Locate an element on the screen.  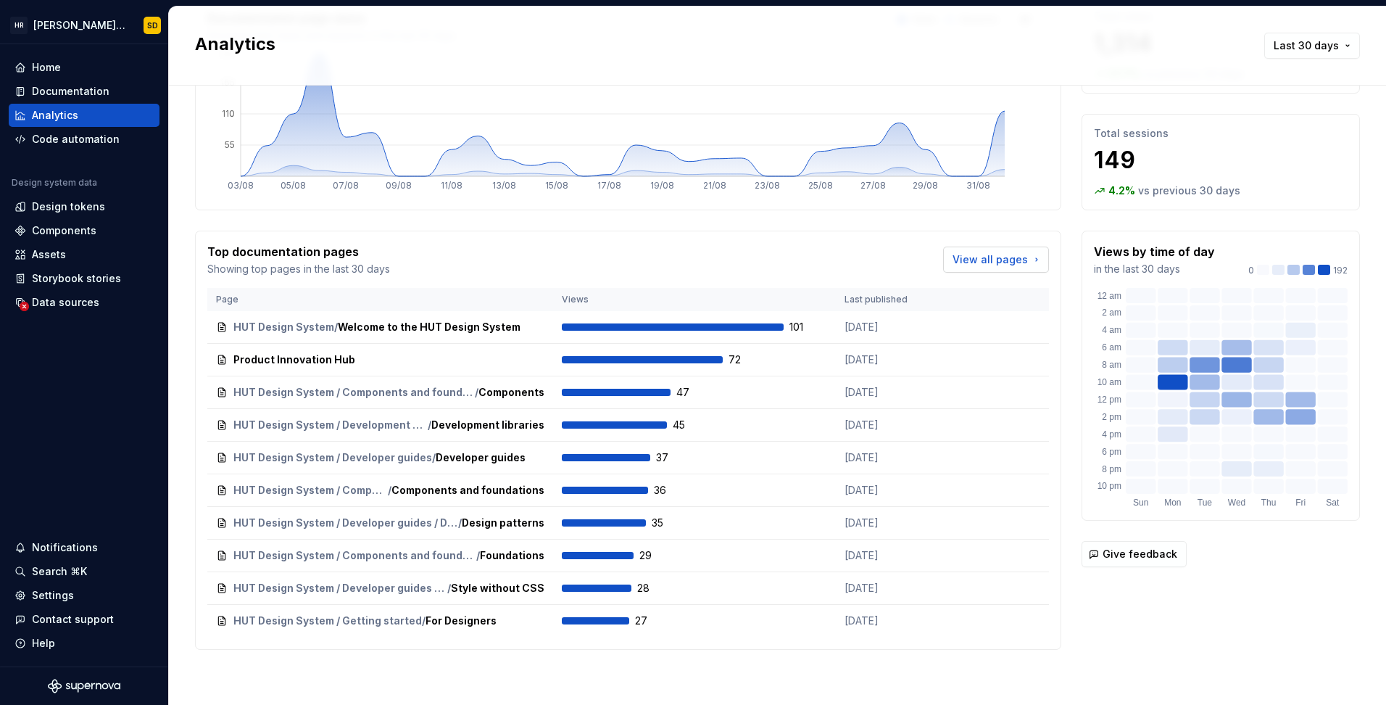
text: Tue is located at coordinates (1205, 502).